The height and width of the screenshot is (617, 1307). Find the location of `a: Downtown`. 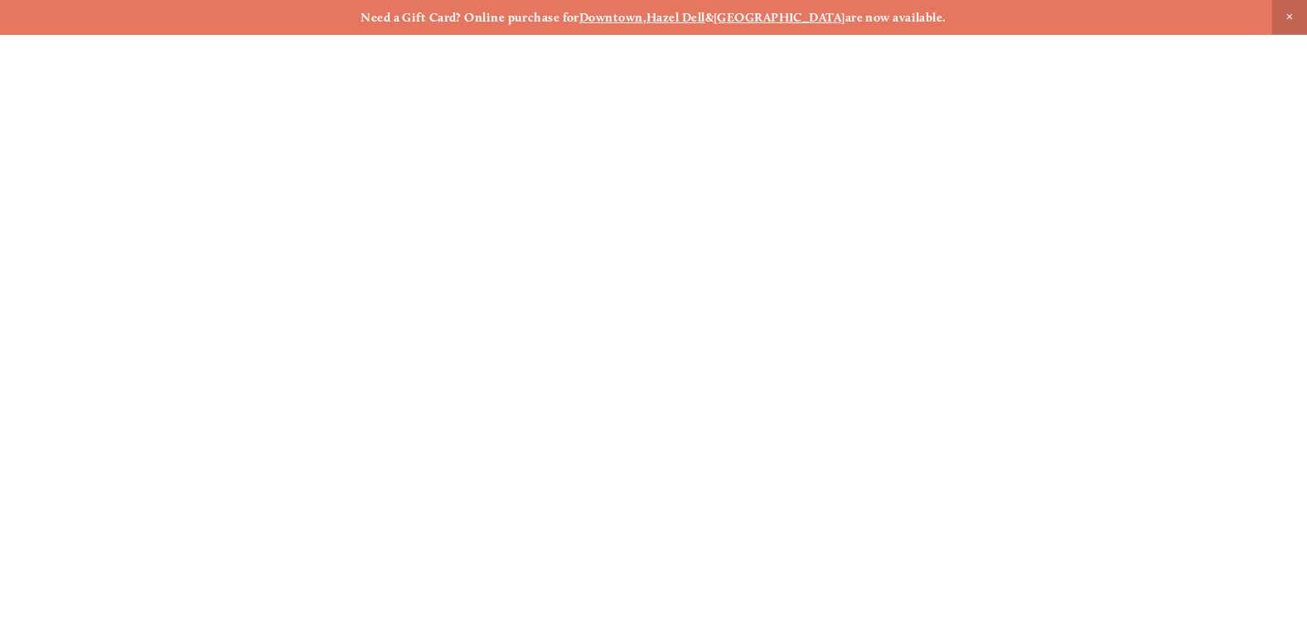

a: Downtown is located at coordinates (611, 17).